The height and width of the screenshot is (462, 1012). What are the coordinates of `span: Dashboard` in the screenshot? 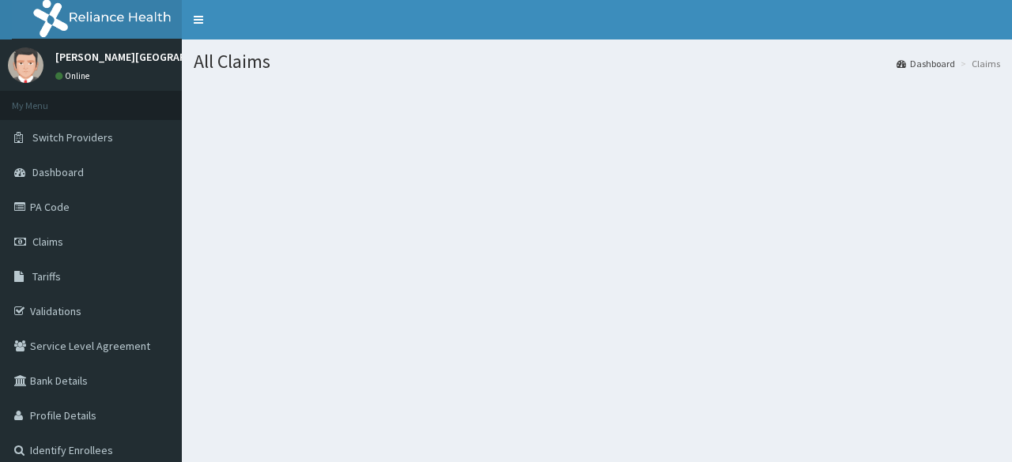 It's located at (58, 172).